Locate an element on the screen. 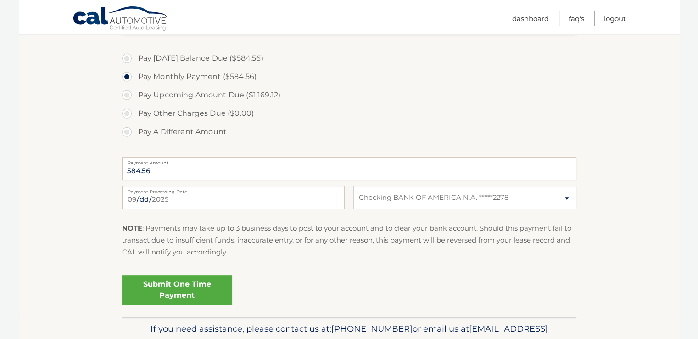 The width and height of the screenshot is (698, 339). a: Cal Automotive is located at coordinates (121, 19).